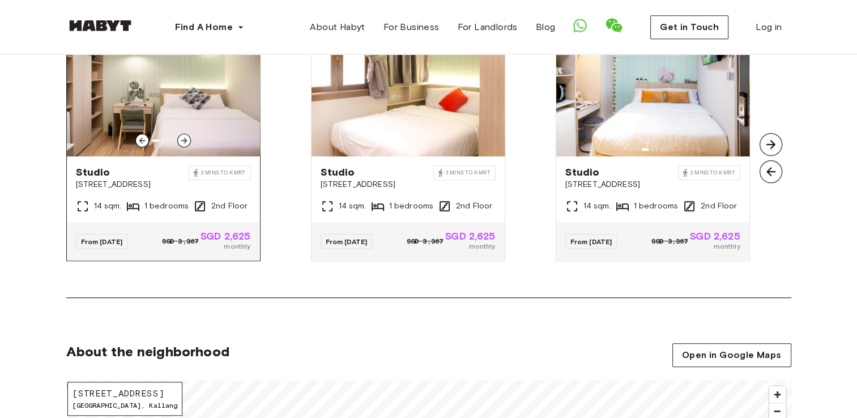 This screenshot has width=857, height=418. I want to click on span: About Habyt, so click(337, 27).